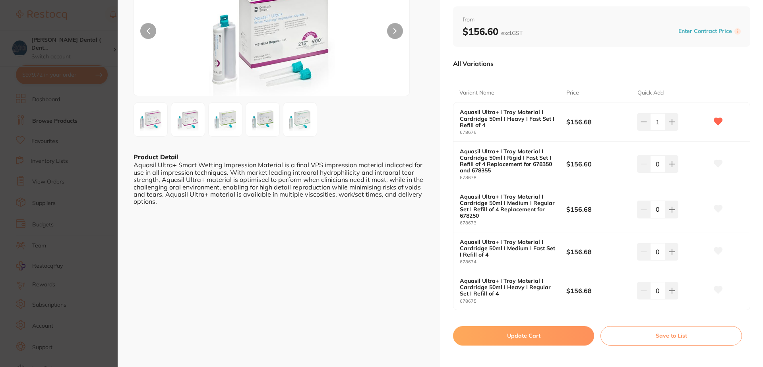  What do you see at coordinates (507, 248) in the screenshot?
I see `b: Aquasil Ultra+ I Tray Material I Cardridge 50ml I Medium I Fast Set I Refill of 4` at bounding box center [507, 248].